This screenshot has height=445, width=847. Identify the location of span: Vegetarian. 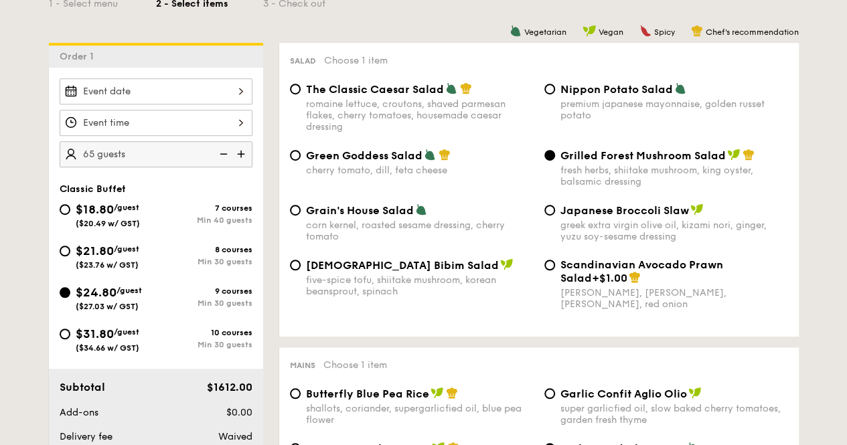
(545, 32).